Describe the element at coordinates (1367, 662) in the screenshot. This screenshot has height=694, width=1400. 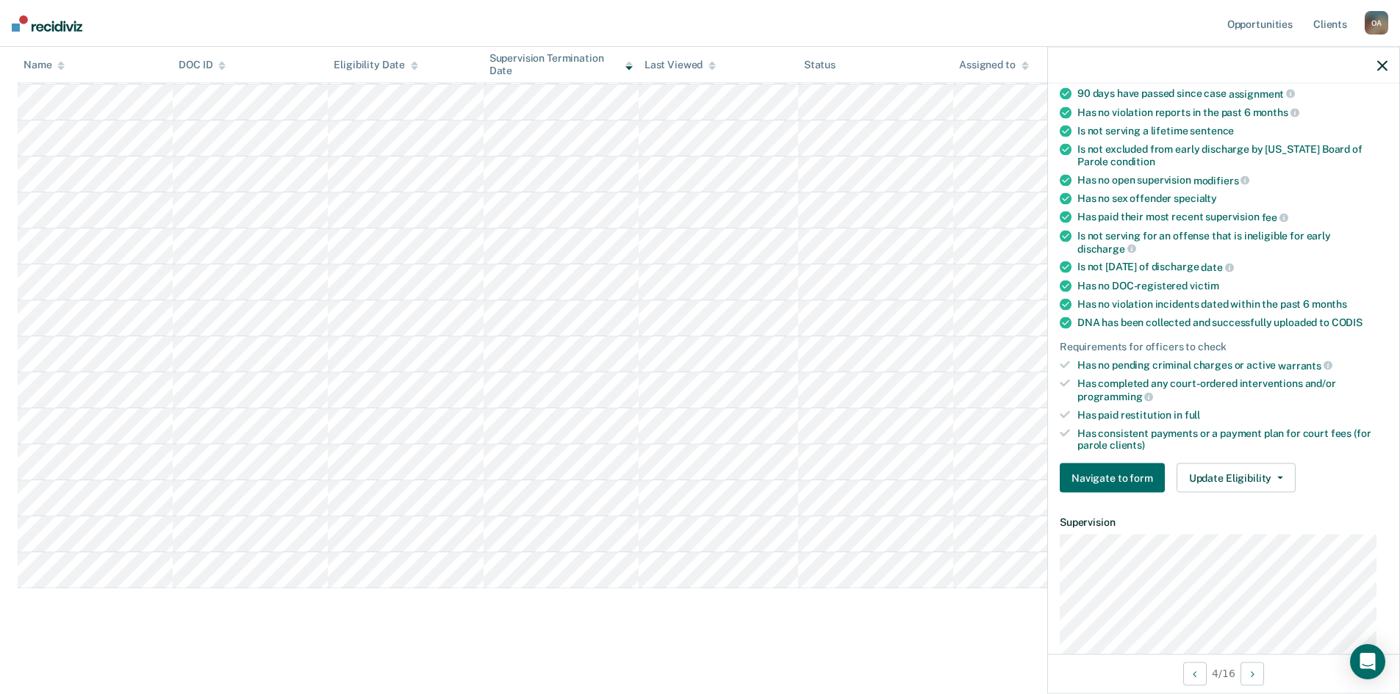
I see `div: Open Intercom Messenger` at that location.